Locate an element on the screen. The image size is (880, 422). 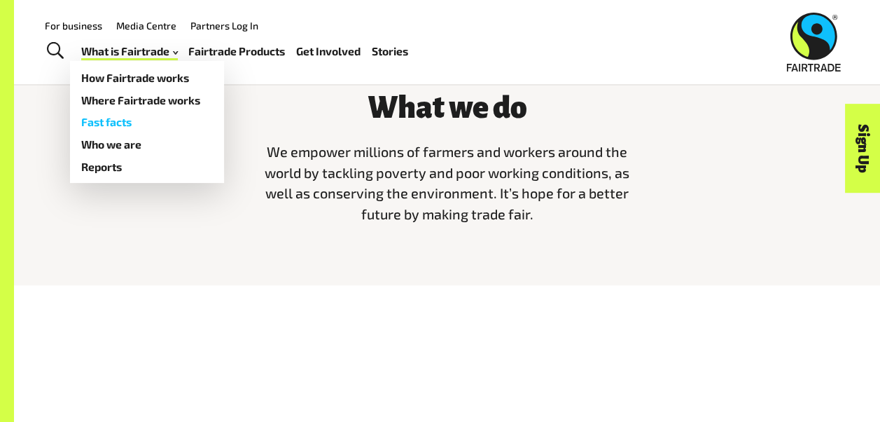
a: How Fairtrade works is located at coordinates (147, 78).